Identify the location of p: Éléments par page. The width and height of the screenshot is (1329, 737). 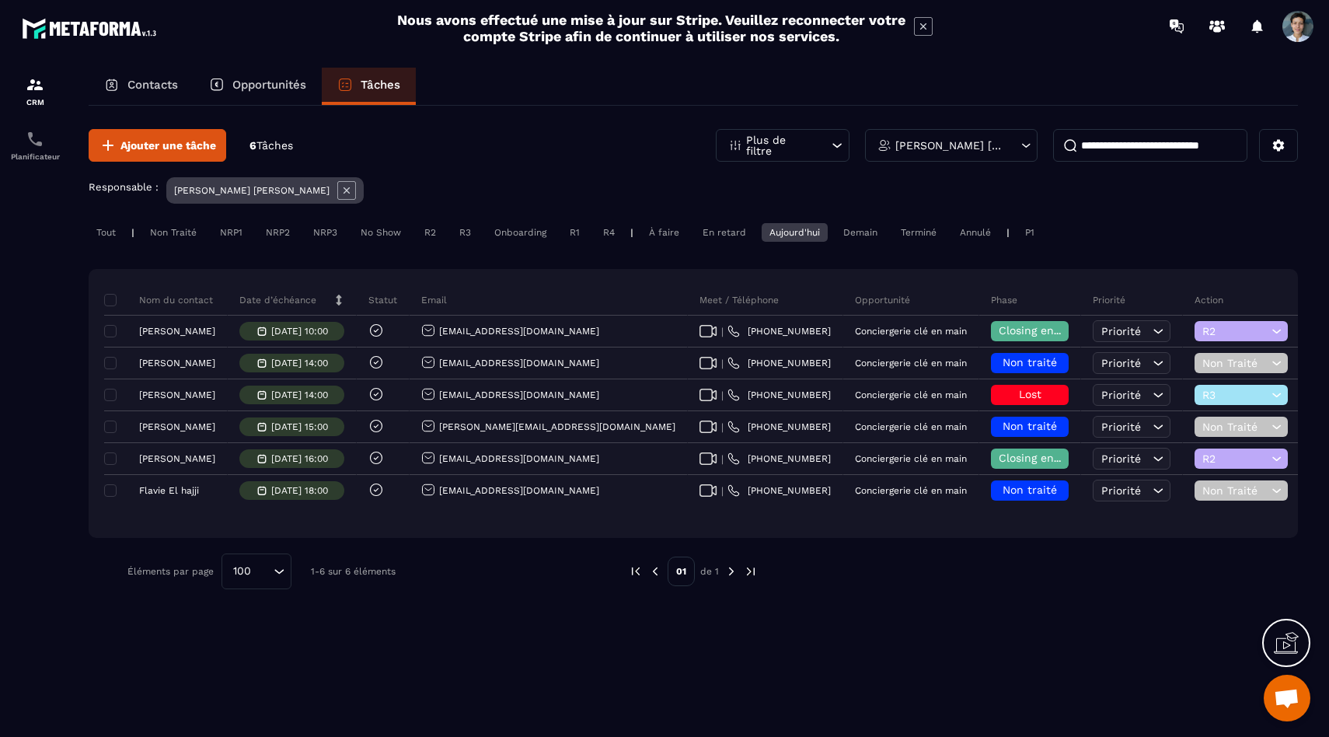
(170, 571).